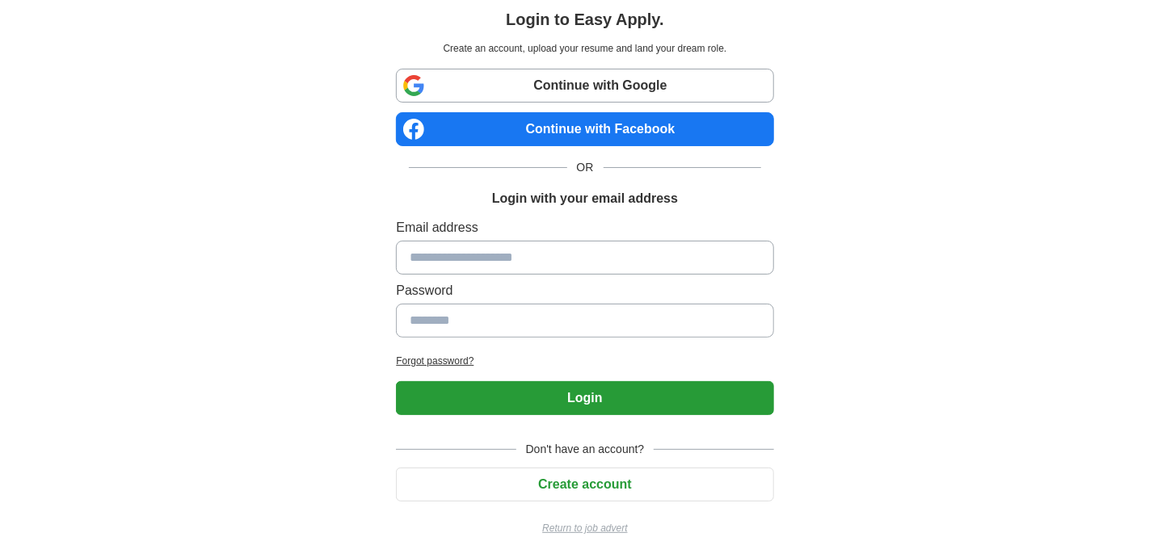 This screenshot has height=558, width=1170. What do you see at coordinates (585, 199) in the screenshot?
I see `h1: Login with your email address` at bounding box center [585, 199].